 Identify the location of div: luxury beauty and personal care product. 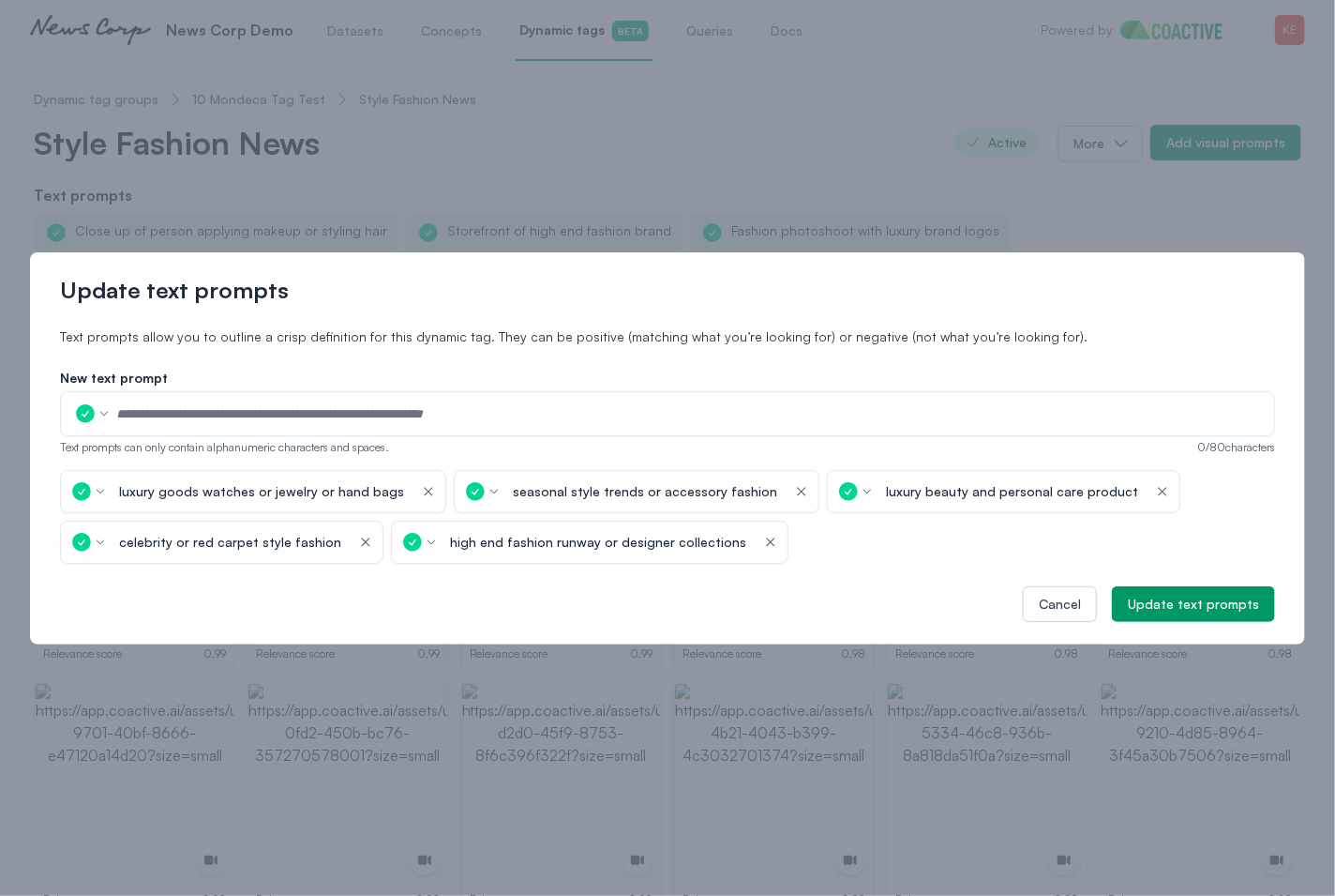
(1012, 492).